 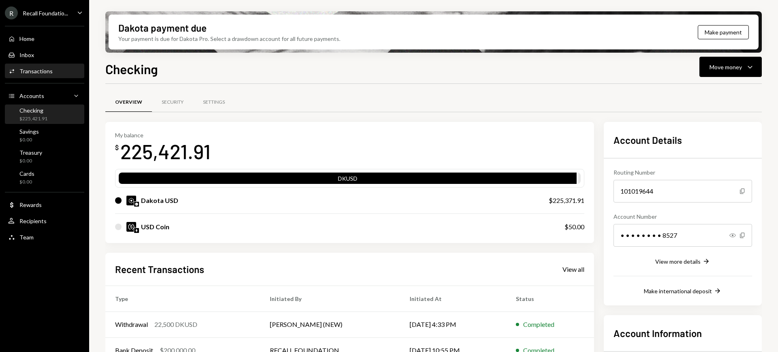 What do you see at coordinates (573, 269) in the screenshot?
I see `div: View all` at bounding box center [573, 269].